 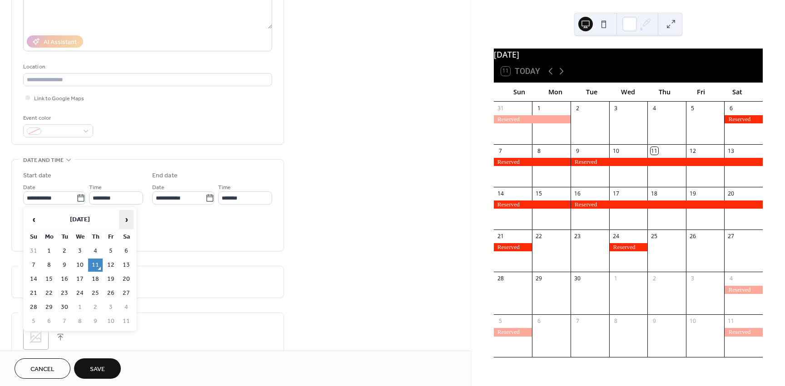 What do you see at coordinates (577, 108) in the screenshot?
I see `div: 2` at bounding box center [577, 108].